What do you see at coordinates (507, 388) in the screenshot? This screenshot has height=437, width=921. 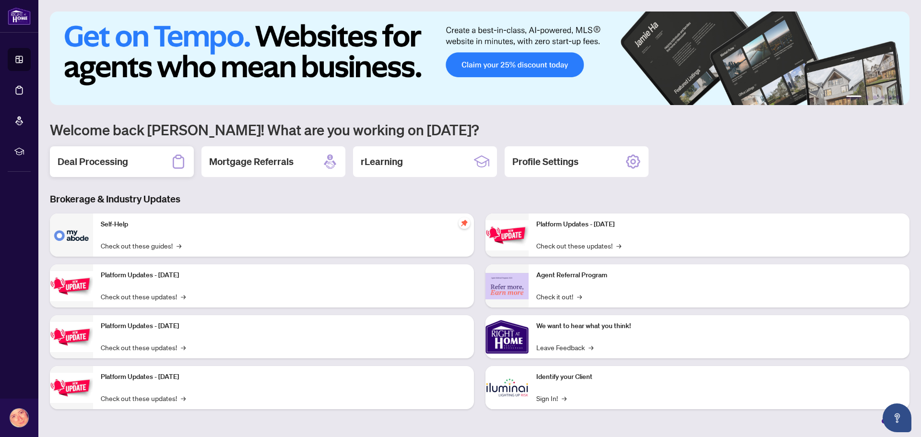 I see `img: Identify your Client` at bounding box center [507, 388].